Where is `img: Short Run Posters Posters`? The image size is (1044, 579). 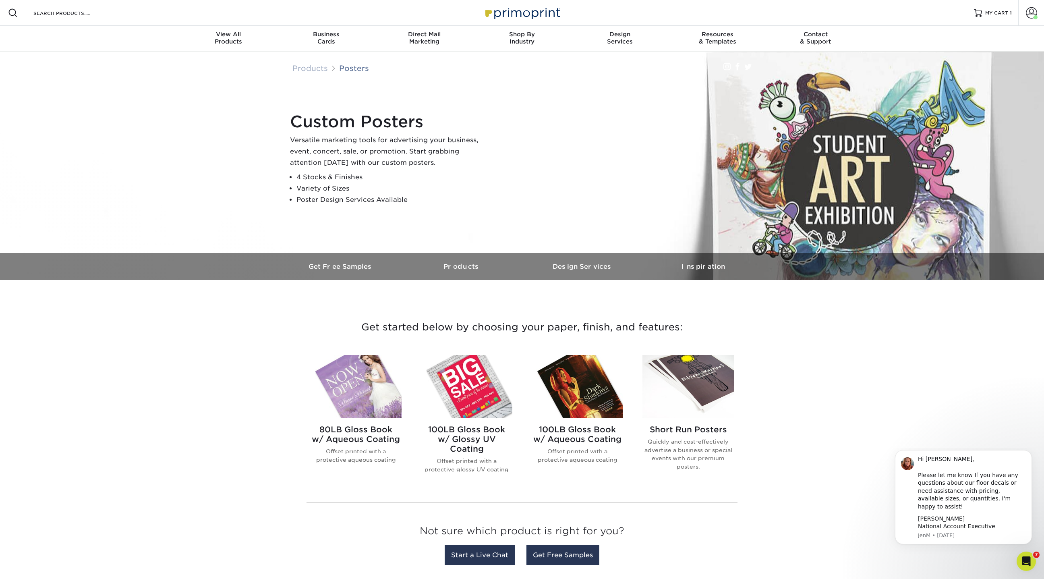
img: Short Run Posters Posters is located at coordinates (688, 386).